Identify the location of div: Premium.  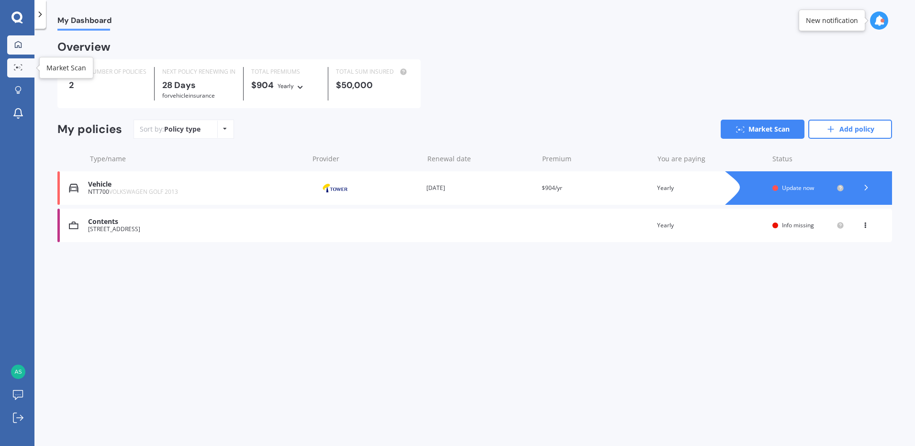
(596, 159).